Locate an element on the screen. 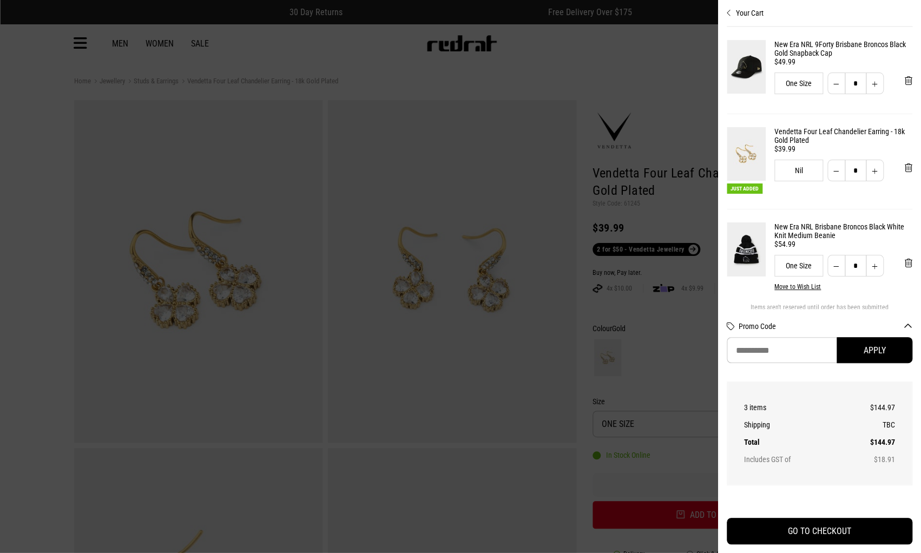 This screenshot has width=921, height=553. div: Items aren't reserved until order has been submitted is located at coordinates (820, 312).